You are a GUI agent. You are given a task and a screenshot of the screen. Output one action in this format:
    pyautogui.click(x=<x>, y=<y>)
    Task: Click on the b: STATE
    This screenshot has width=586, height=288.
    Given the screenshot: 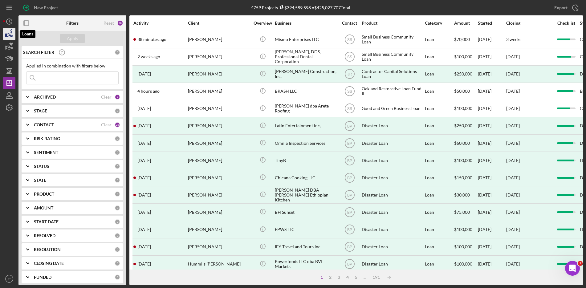 What is the action you would take?
    pyautogui.click(x=40, y=180)
    